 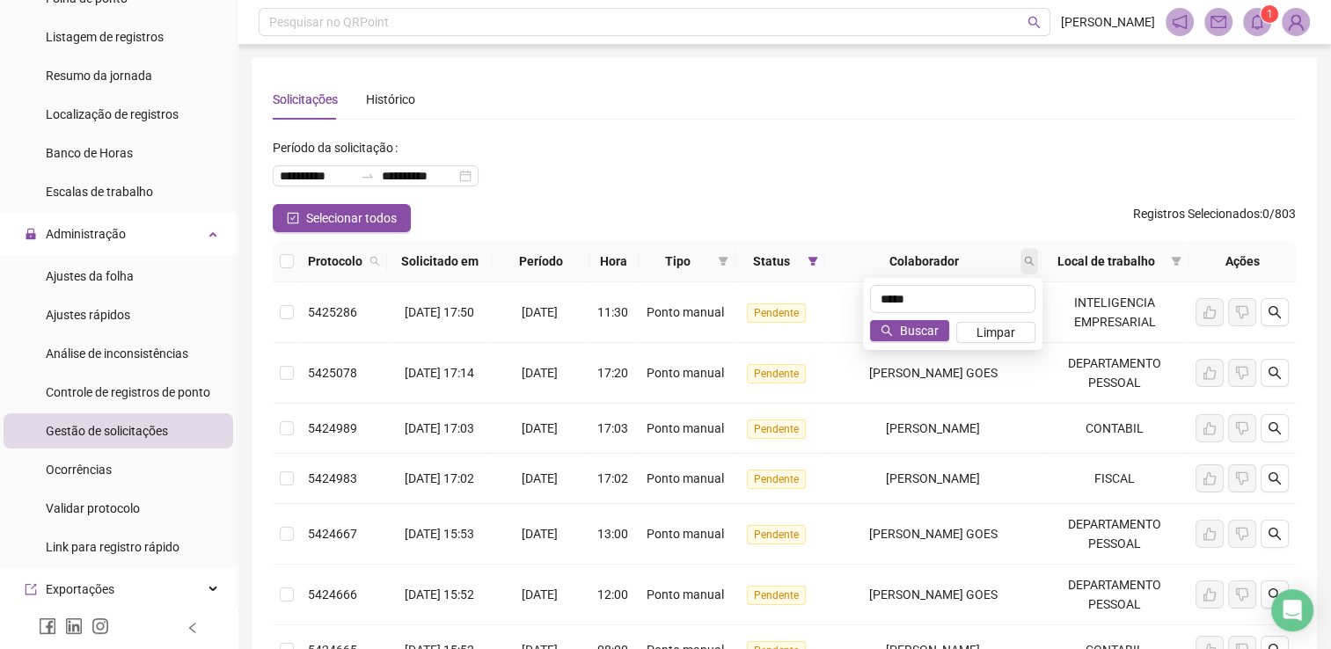 What do you see at coordinates (90, 276) in the screenshot?
I see `span: Ajustes da folha` at bounding box center [90, 276].